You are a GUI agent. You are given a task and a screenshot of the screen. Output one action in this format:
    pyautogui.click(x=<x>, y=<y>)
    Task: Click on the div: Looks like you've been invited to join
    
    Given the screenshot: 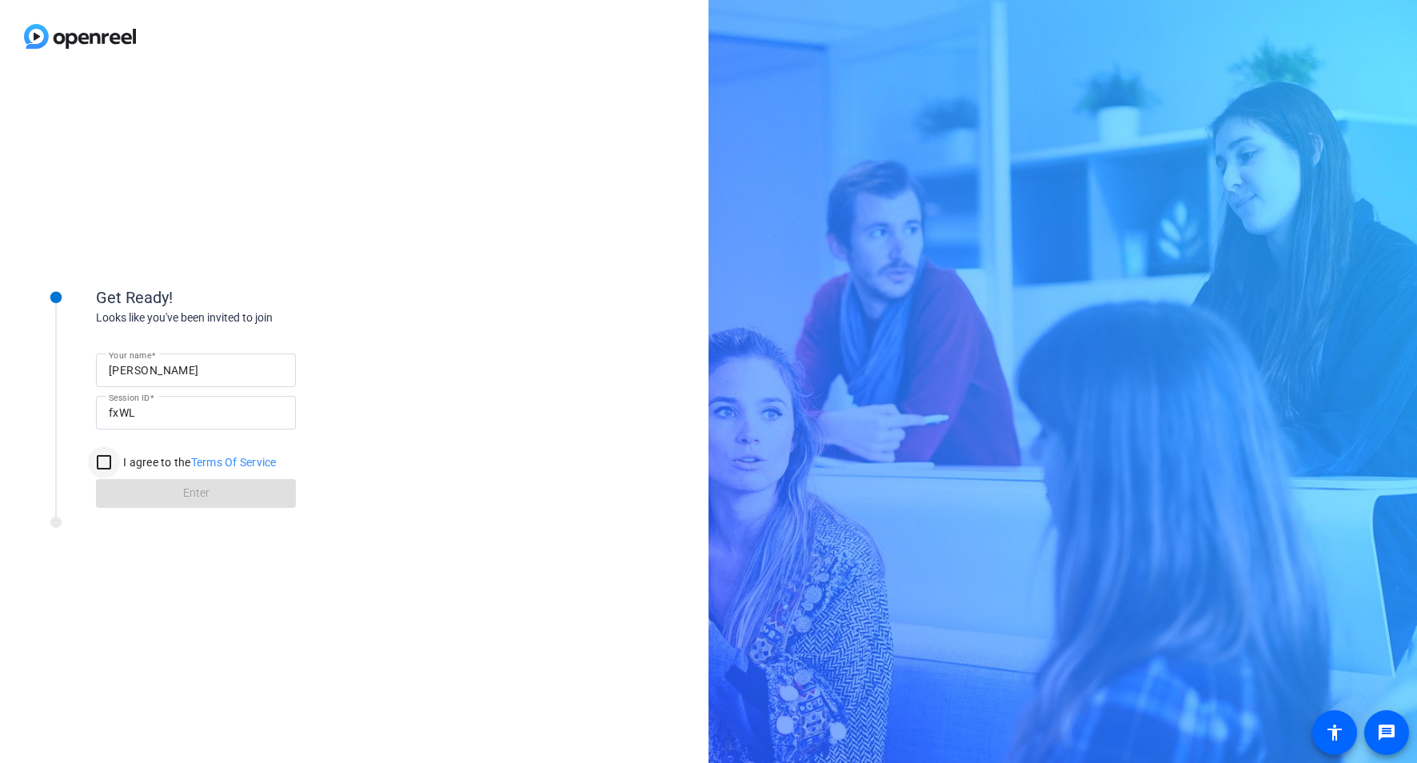 What is the action you would take?
    pyautogui.click(x=256, y=318)
    